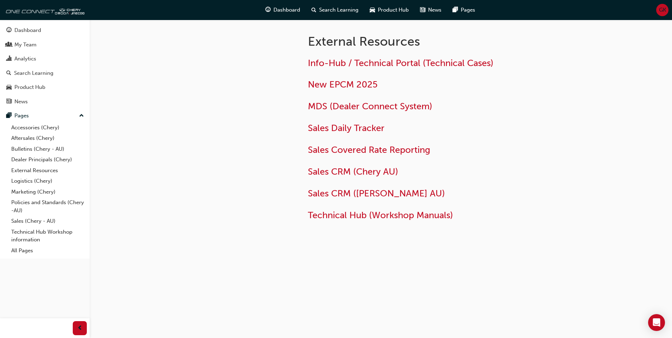 The width and height of the screenshot is (672, 338). I want to click on a: Analytics, so click(45, 59).